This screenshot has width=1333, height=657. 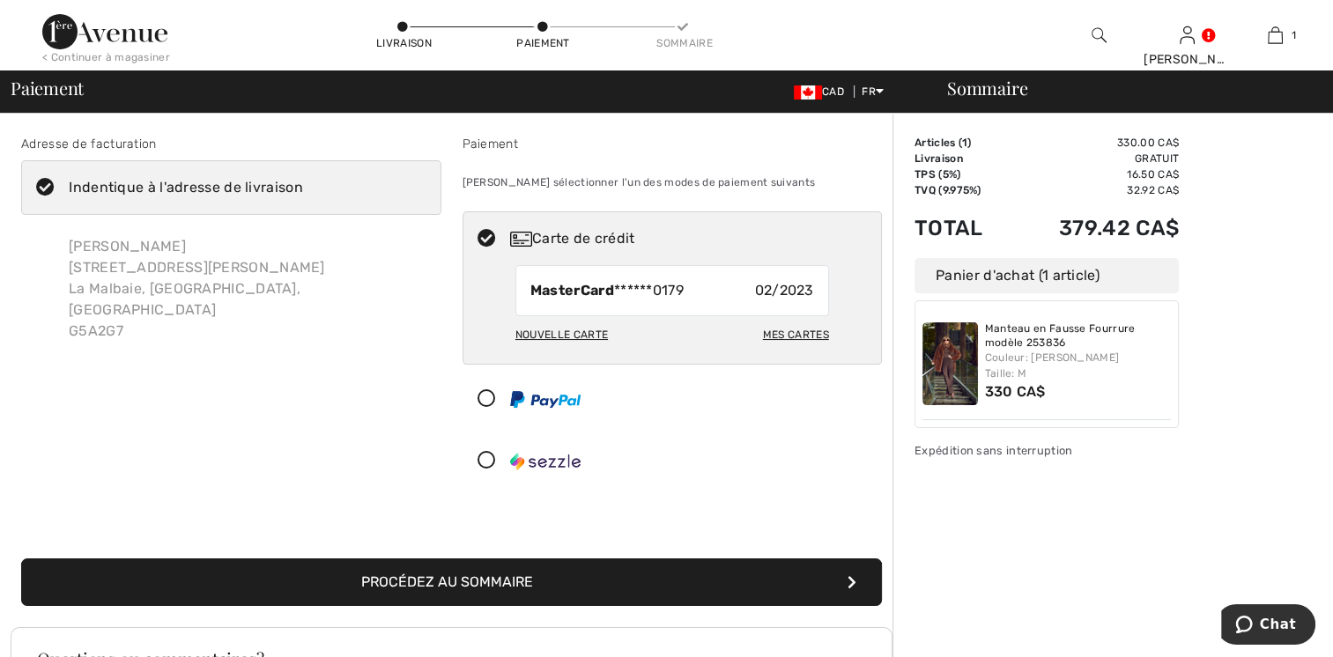 I want to click on td: Articles ( ), so click(x=962, y=143).